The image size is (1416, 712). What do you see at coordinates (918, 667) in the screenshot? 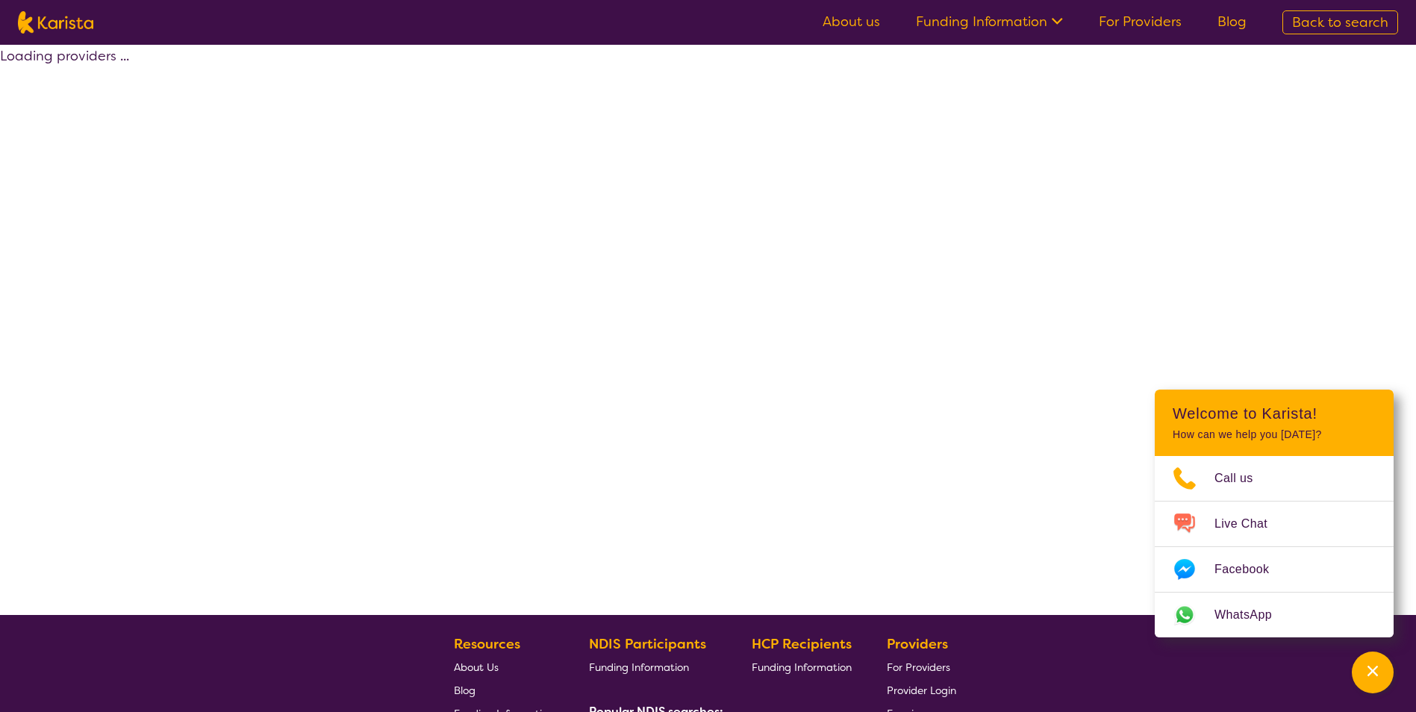
I see `span: For Providers` at bounding box center [918, 667].